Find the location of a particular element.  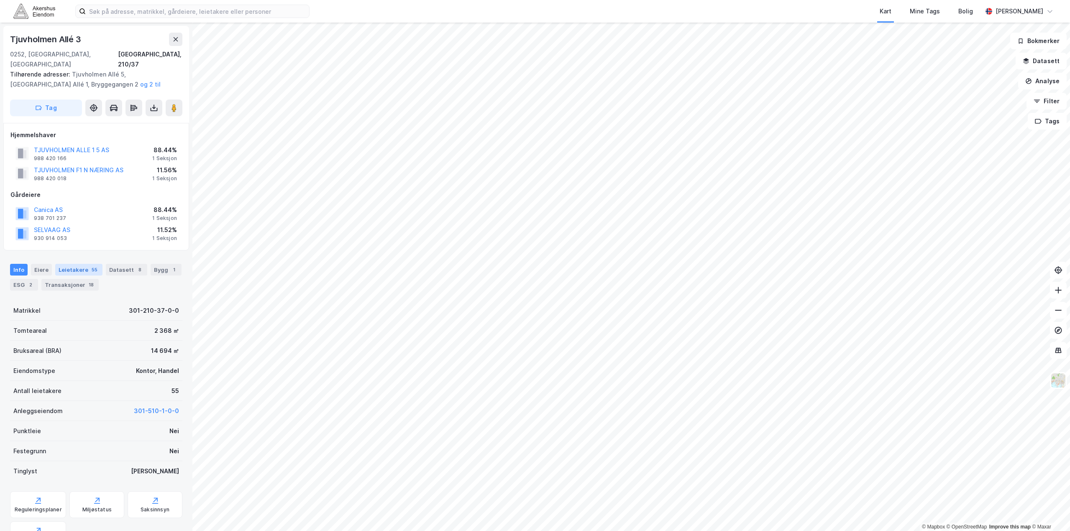

input: Søk på adresse, matrikkel, gårdeiere, leietakere eller personer is located at coordinates (197, 11).